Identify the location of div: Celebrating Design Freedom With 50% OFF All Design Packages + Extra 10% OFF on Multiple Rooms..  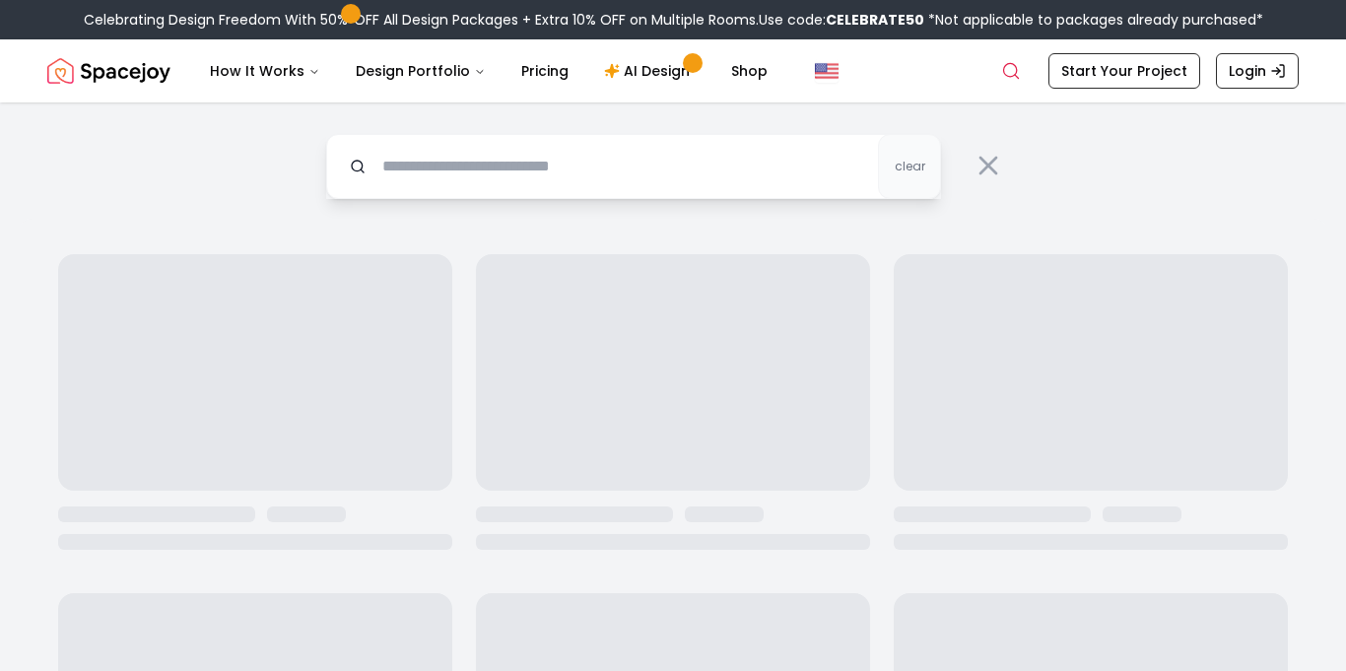
(673, 20).